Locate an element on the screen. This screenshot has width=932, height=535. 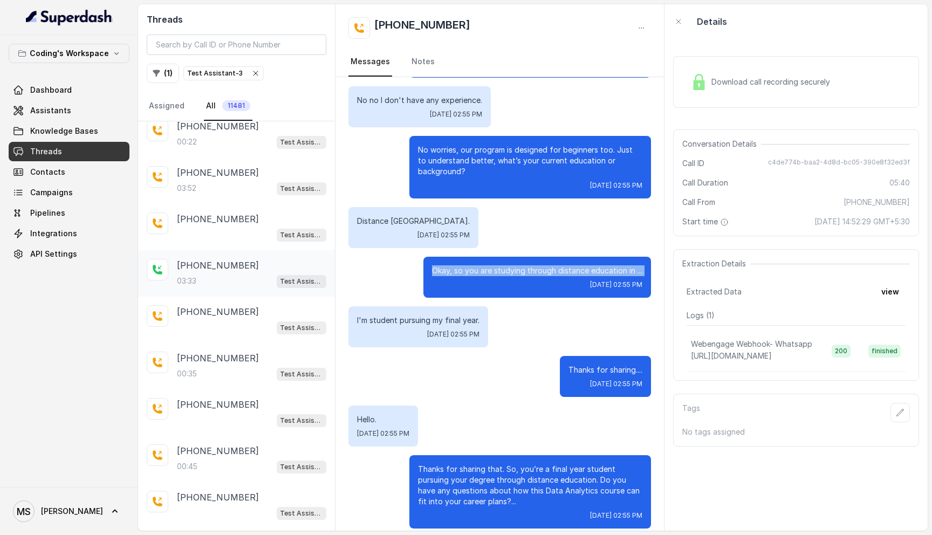
text: MS is located at coordinates (24, 511).